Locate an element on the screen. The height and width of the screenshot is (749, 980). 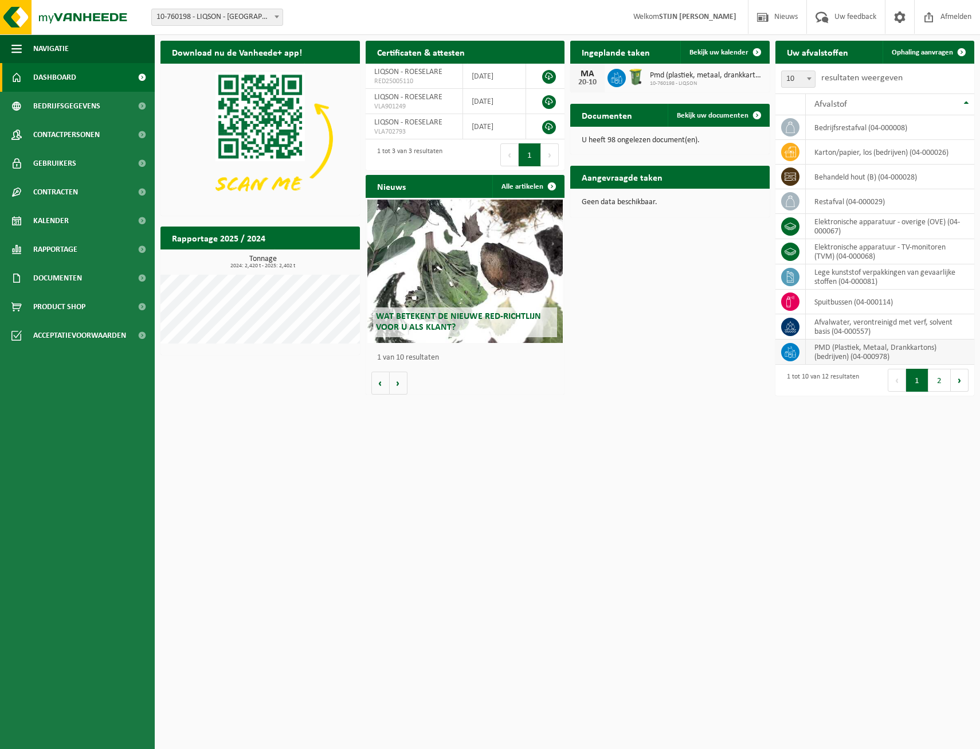
a: Wat betekent de nieuwe RED-richtlijn voor u als klant? is located at coordinates (465, 271).